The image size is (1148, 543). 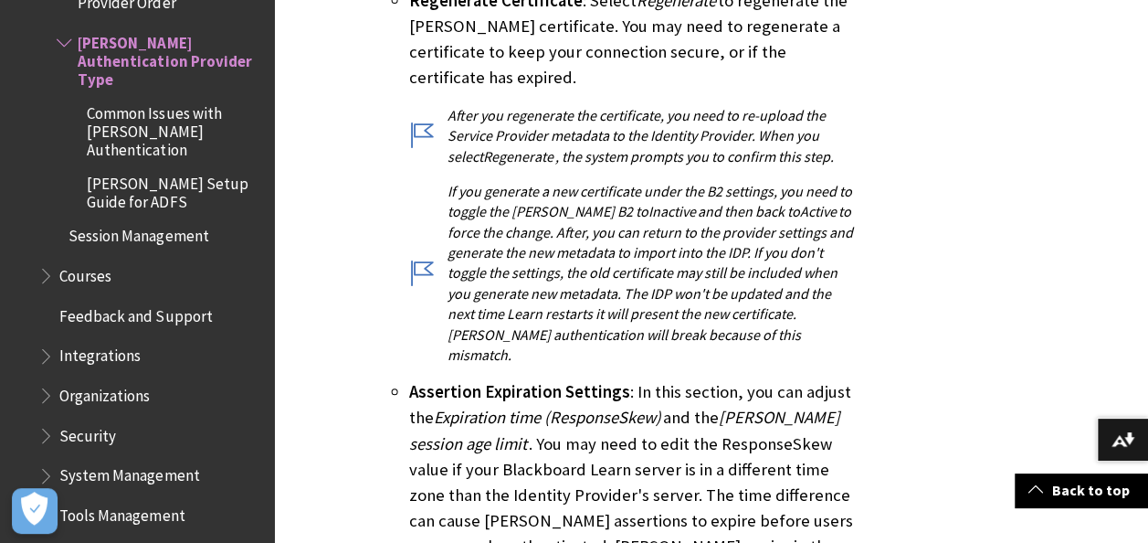 What do you see at coordinates (547, 416) in the screenshot?
I see `span: Expiration time (ResponseSkew)` at bounding box center [547, 416].